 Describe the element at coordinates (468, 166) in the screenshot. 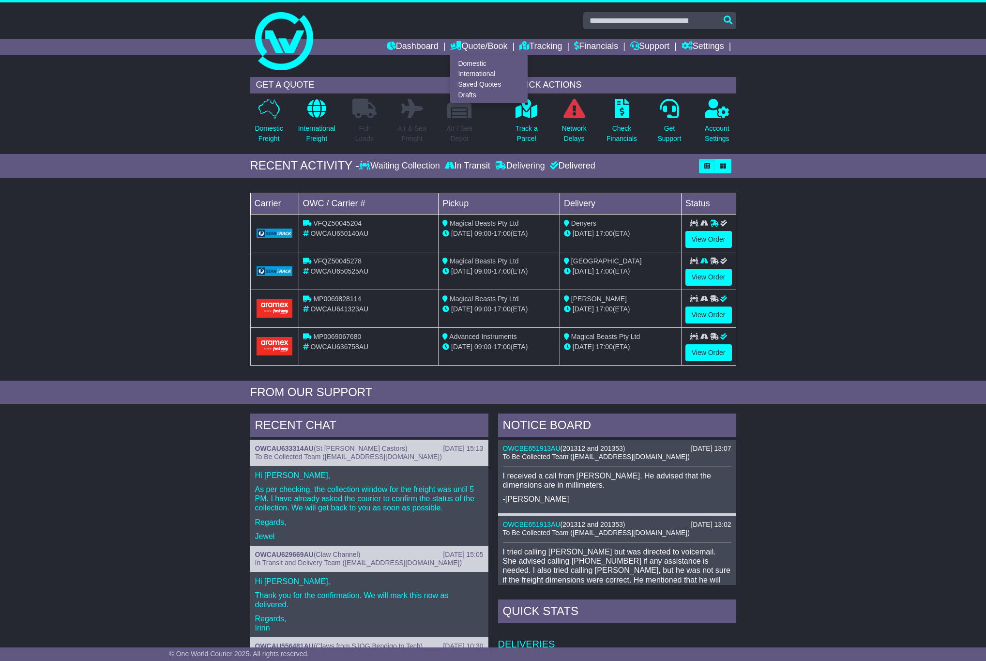

I see `div: In Transit` at that location.